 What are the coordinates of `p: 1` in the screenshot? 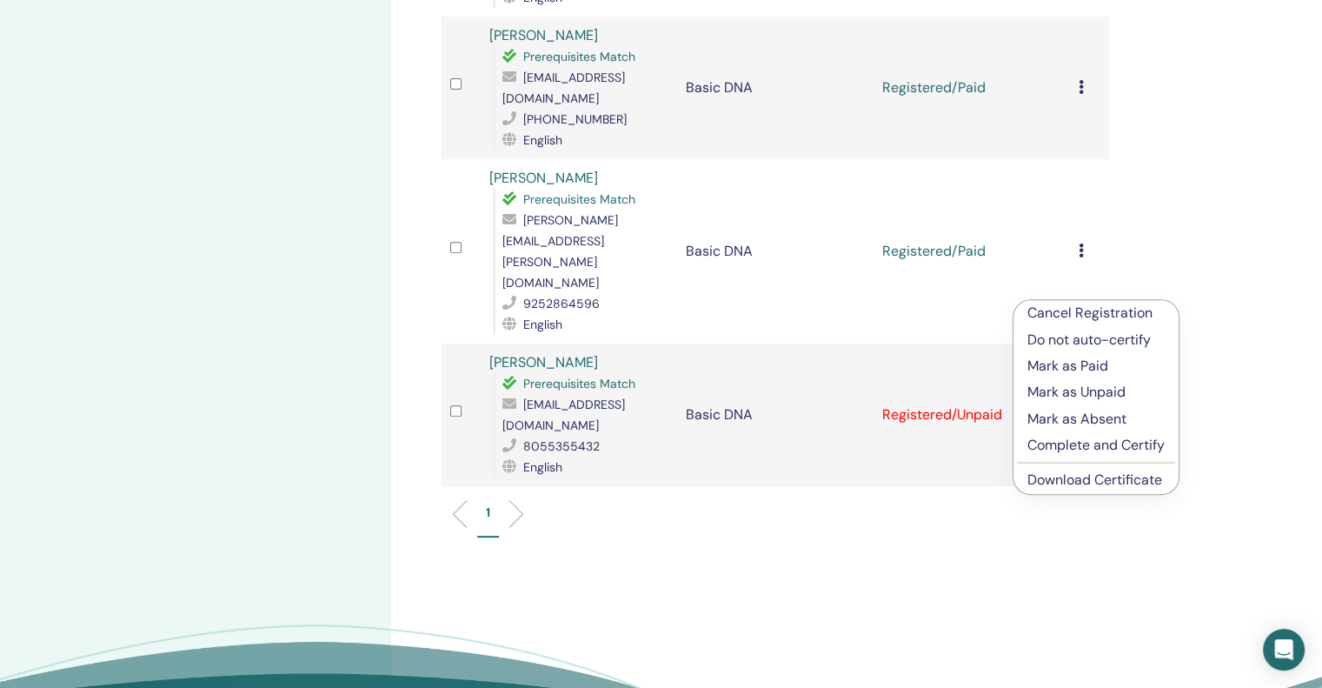 It's located at (488, 512).